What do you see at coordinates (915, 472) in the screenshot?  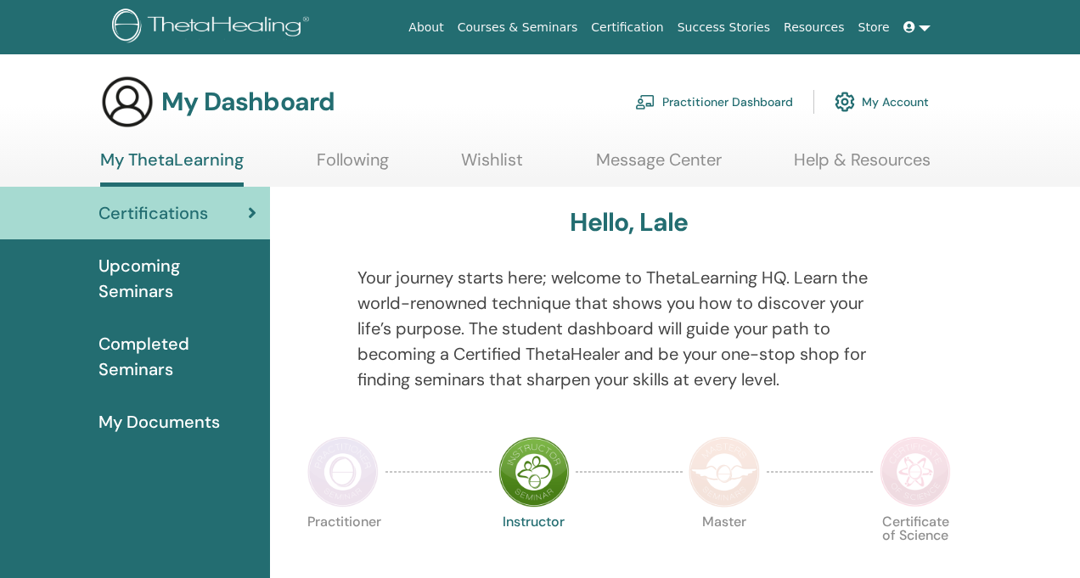 I see `img: Certificate of Science` at bounding box center [915, 472].